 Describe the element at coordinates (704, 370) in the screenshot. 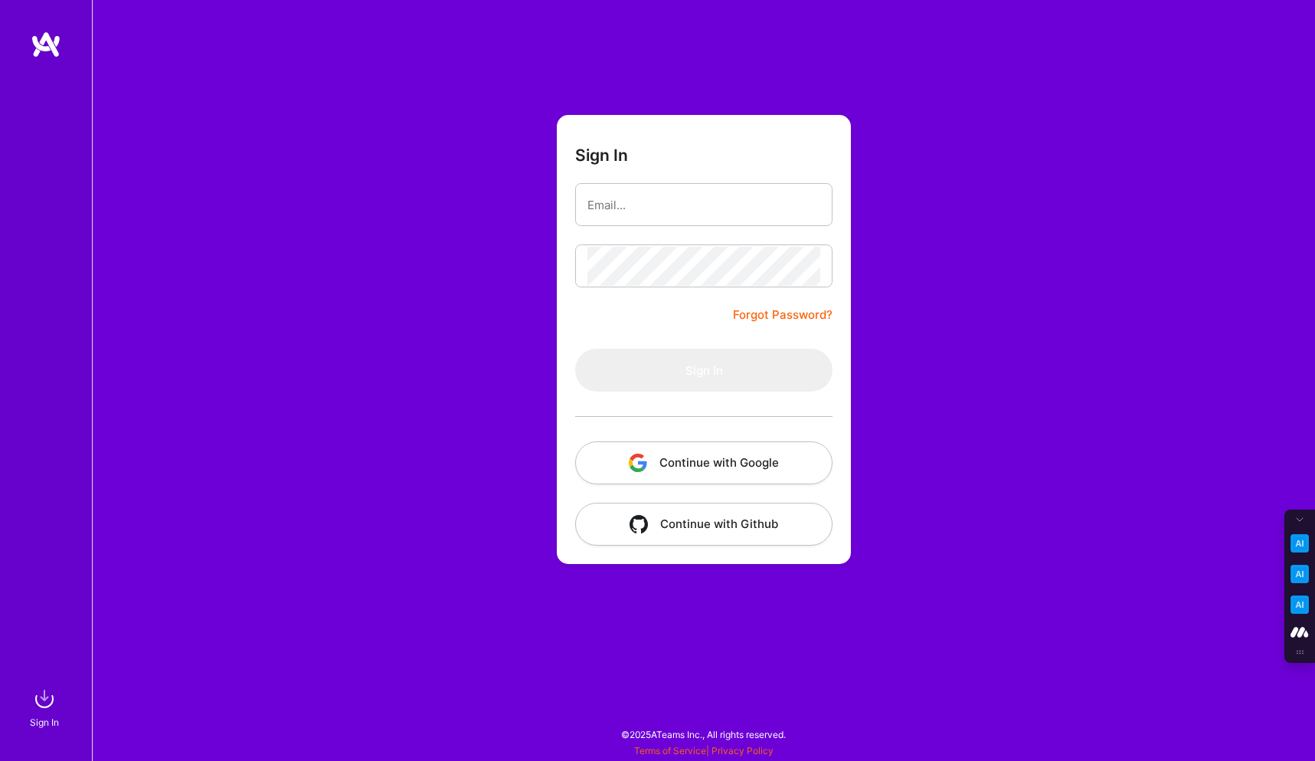

I see `button: Sign In` at that location.